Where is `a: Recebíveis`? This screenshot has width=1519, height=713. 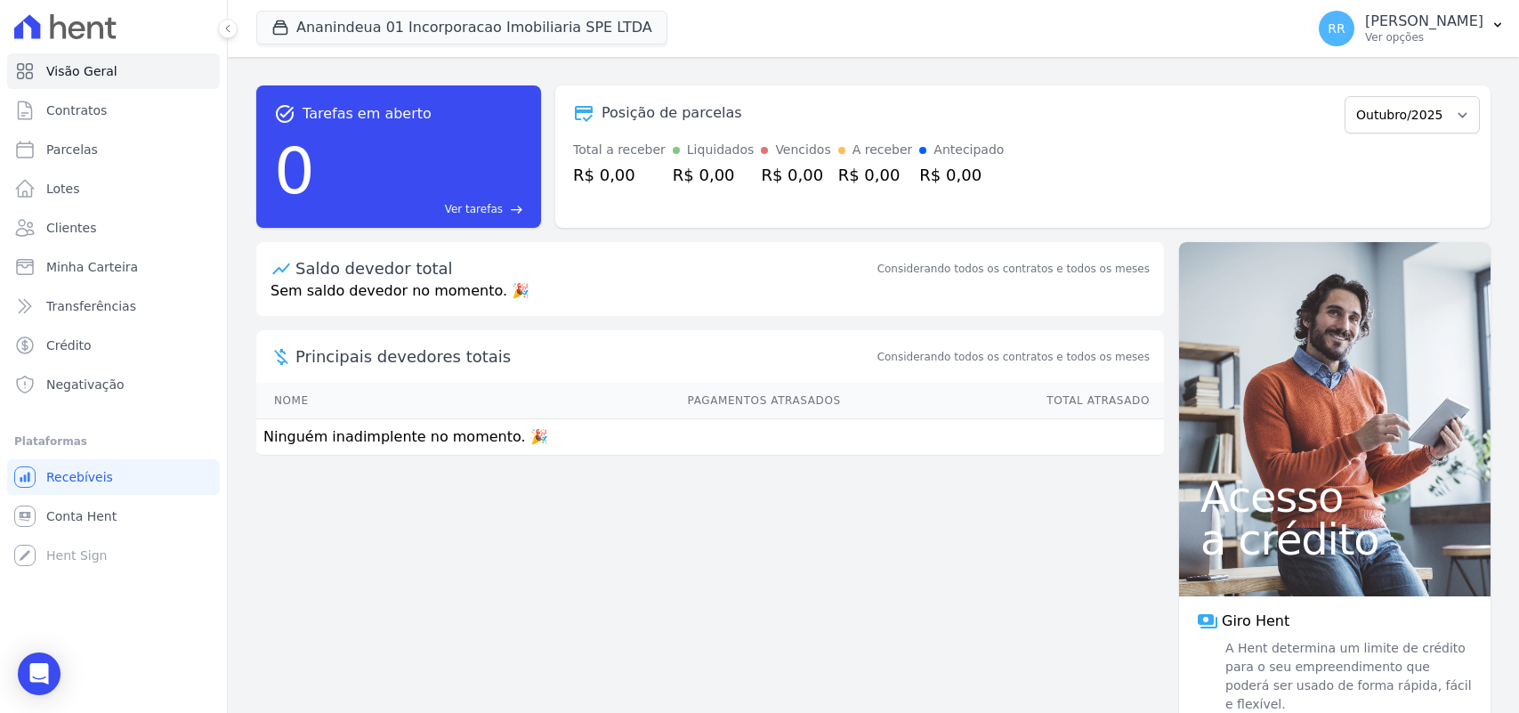 a: Recebíveis is located at coordinates (113, 477).